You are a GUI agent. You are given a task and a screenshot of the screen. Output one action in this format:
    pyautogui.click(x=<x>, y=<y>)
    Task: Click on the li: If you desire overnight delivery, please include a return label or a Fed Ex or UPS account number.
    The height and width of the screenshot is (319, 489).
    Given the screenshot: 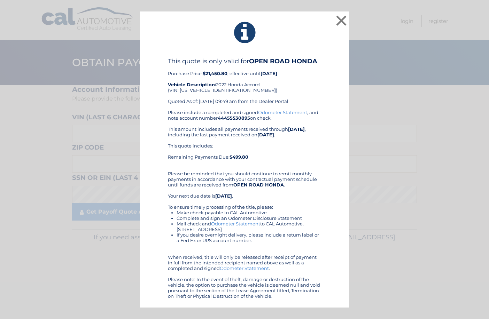 What is the action you would take?
    pyautogui.click(x=249, y=238)
    